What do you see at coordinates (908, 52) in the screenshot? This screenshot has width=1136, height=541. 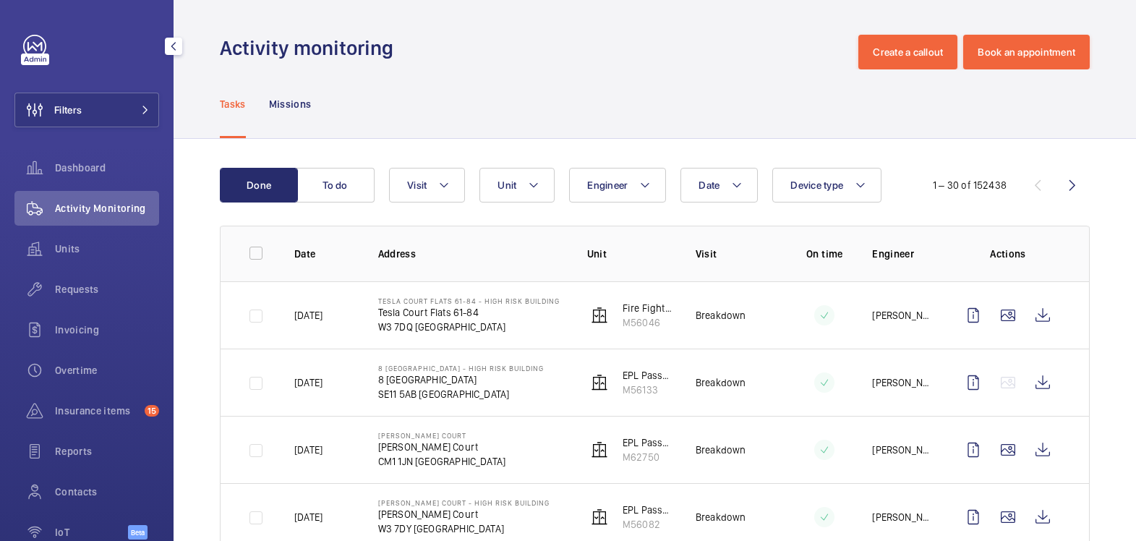 I see `button: Create a callout` at bounding box center [908, 52].